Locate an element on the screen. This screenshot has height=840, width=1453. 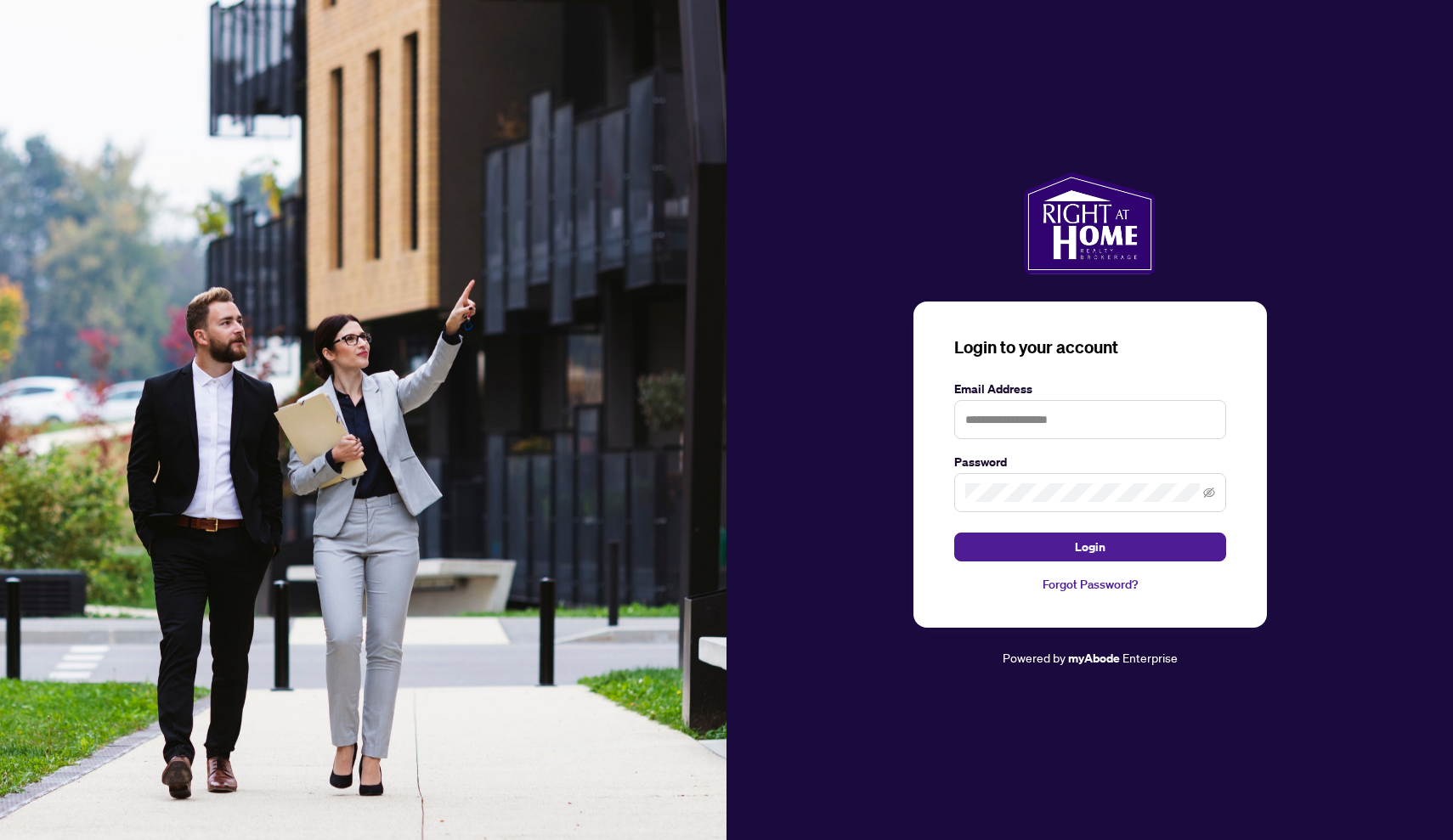
span: Powered by is located at coordinates (1035, 657).